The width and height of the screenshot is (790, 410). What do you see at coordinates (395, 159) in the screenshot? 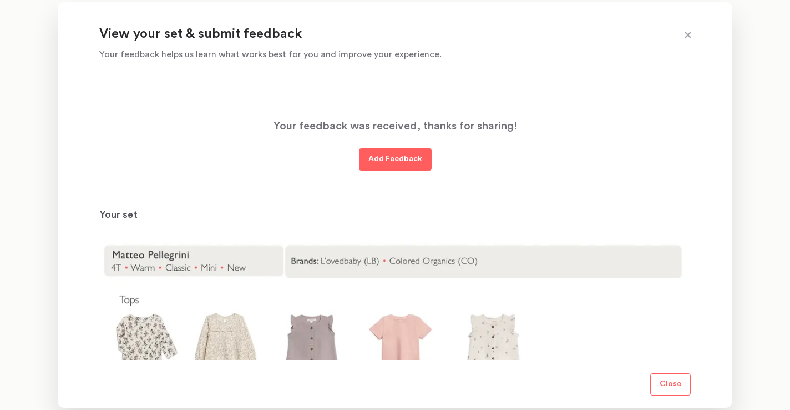
I see `button: Add Feedback` at bounding box center [395, 159].